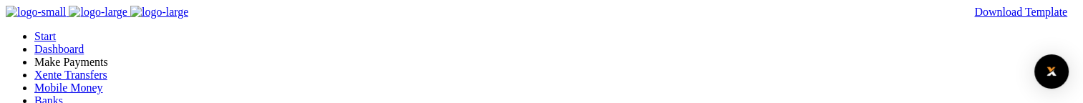 This screenshot has height=103, width=1083. Describe the element at coordinates (36, 12) in the screenshot. I see `img: logo-small` at that location.